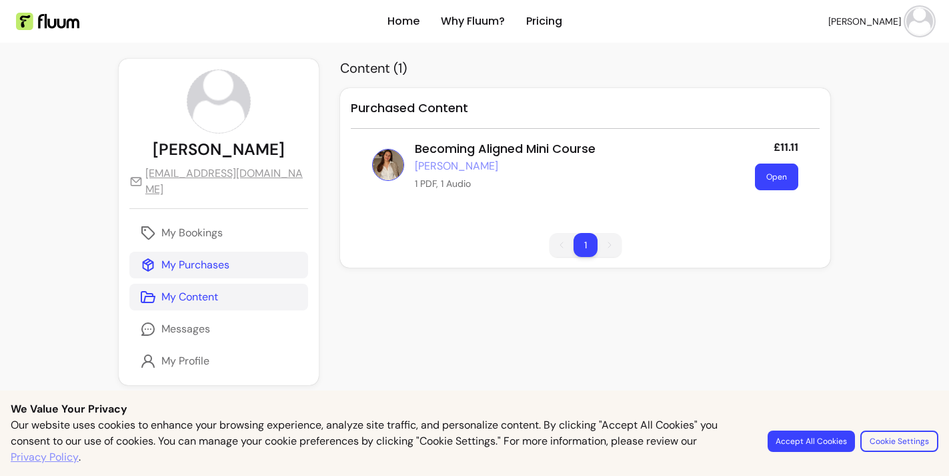 The height and width of the screenshot is (476, 949). Describe the element at coordinates (585, 68) in the screenshot. I see `h2: Content ( 1 )` at that location.